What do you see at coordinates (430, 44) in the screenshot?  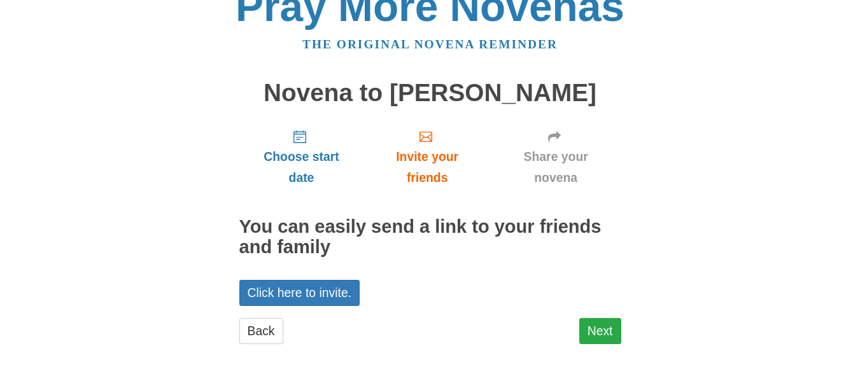 I see `a: The original novena reminder` at bounding box center [430, 44].